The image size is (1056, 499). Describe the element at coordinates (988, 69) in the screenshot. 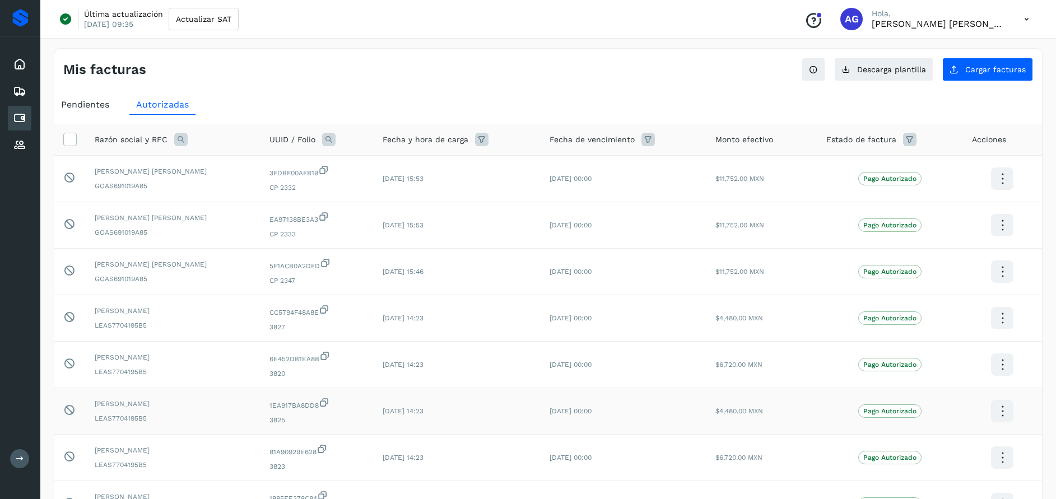

I see `button: Cargar facturas` at that location.